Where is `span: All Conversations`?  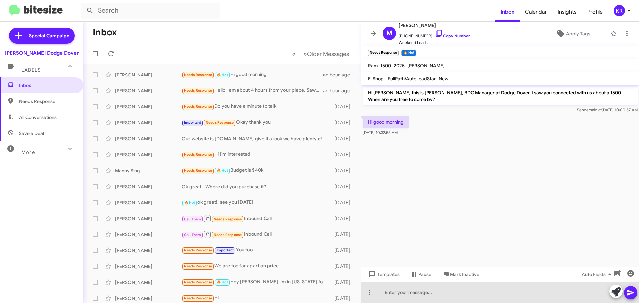 span: All Conversations is located at coordinates (38, 117).